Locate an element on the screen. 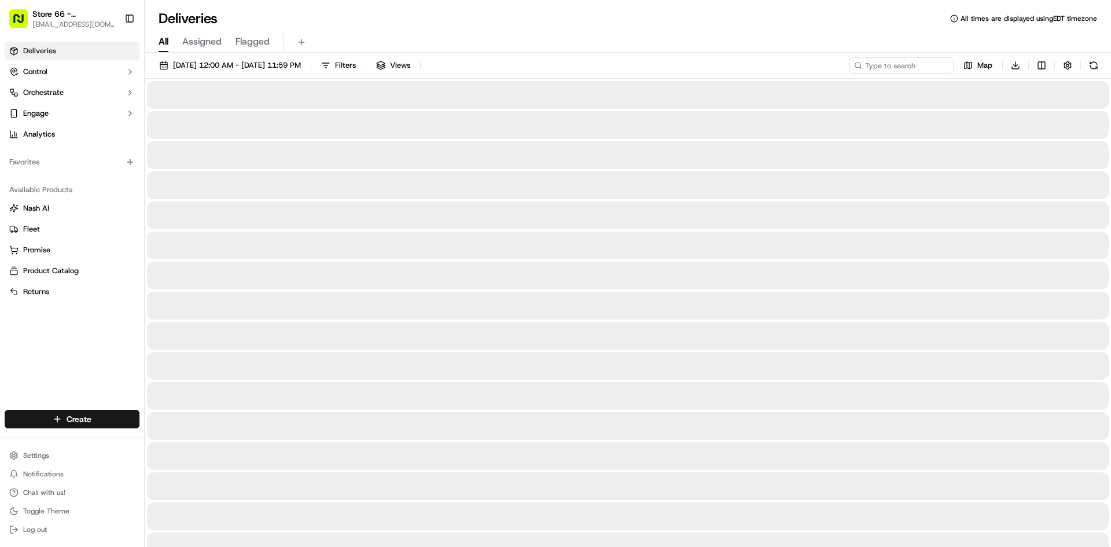 This screenshot has height=547, width=1111. input: Type to search is located at coordinates (902, 65).